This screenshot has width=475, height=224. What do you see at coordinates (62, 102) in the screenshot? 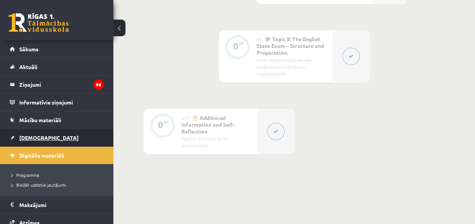
I see `legend: Informatīvie ziņojumi` at bounding box center [62, 102].